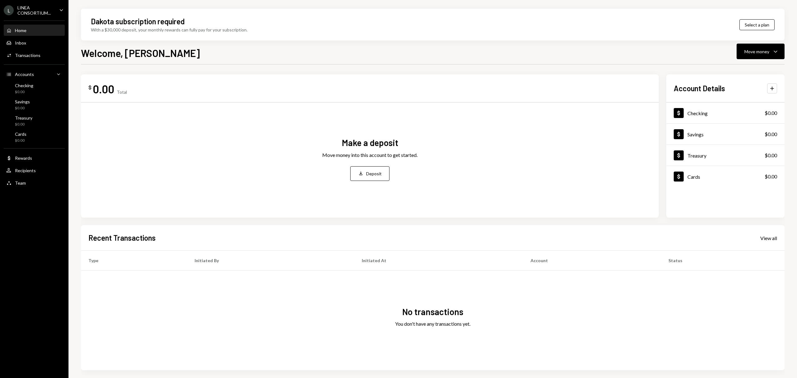 The width and height of the screenshot is (797, 378). I want to click on a: View all, so click(769, 238).